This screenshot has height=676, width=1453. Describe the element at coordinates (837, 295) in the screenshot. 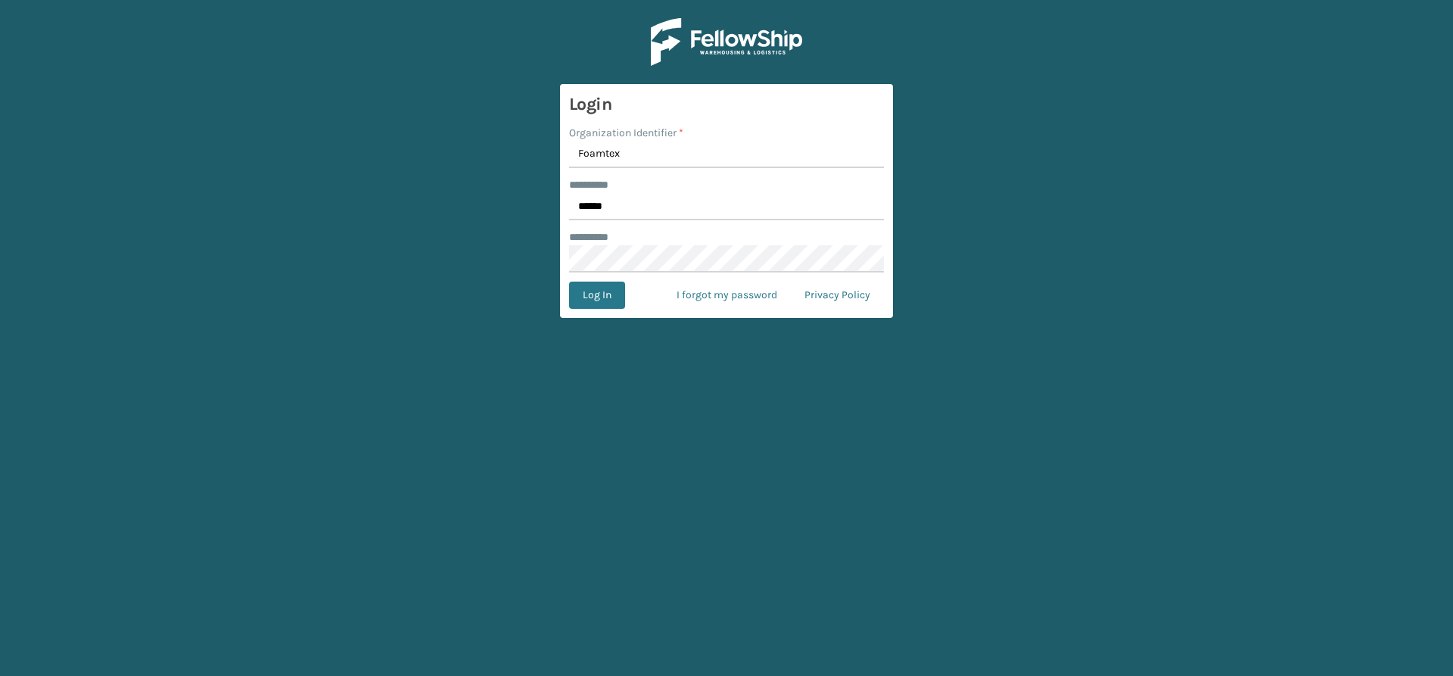

I see `a: Privacy Policy` at that location.